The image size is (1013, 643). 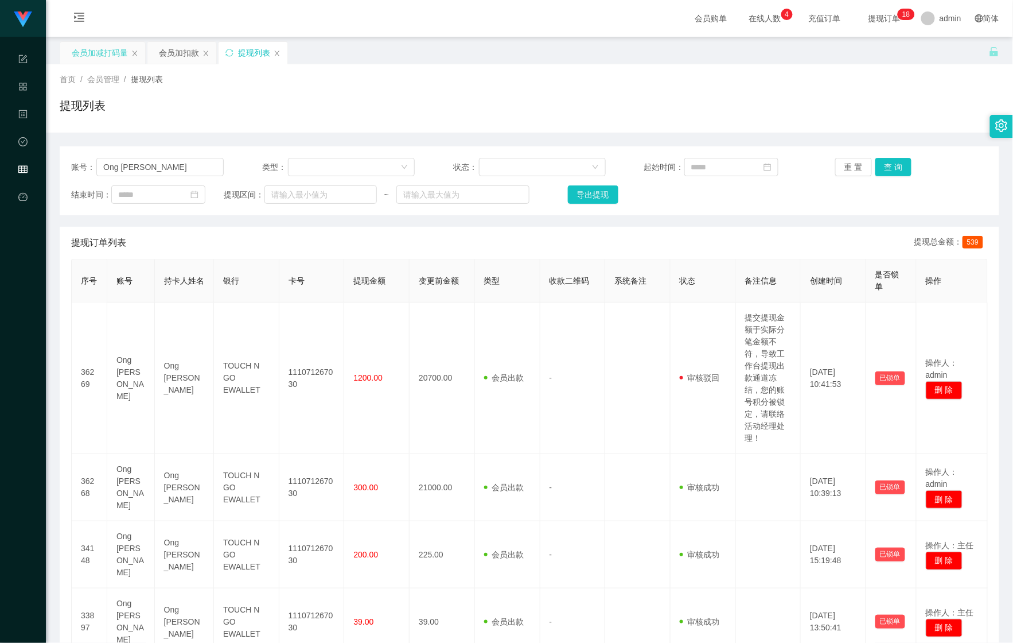 What do you see at coordinates (23, 171) in the screenshot?
I see `i: 图标: table` at bounding box center [23, 171].